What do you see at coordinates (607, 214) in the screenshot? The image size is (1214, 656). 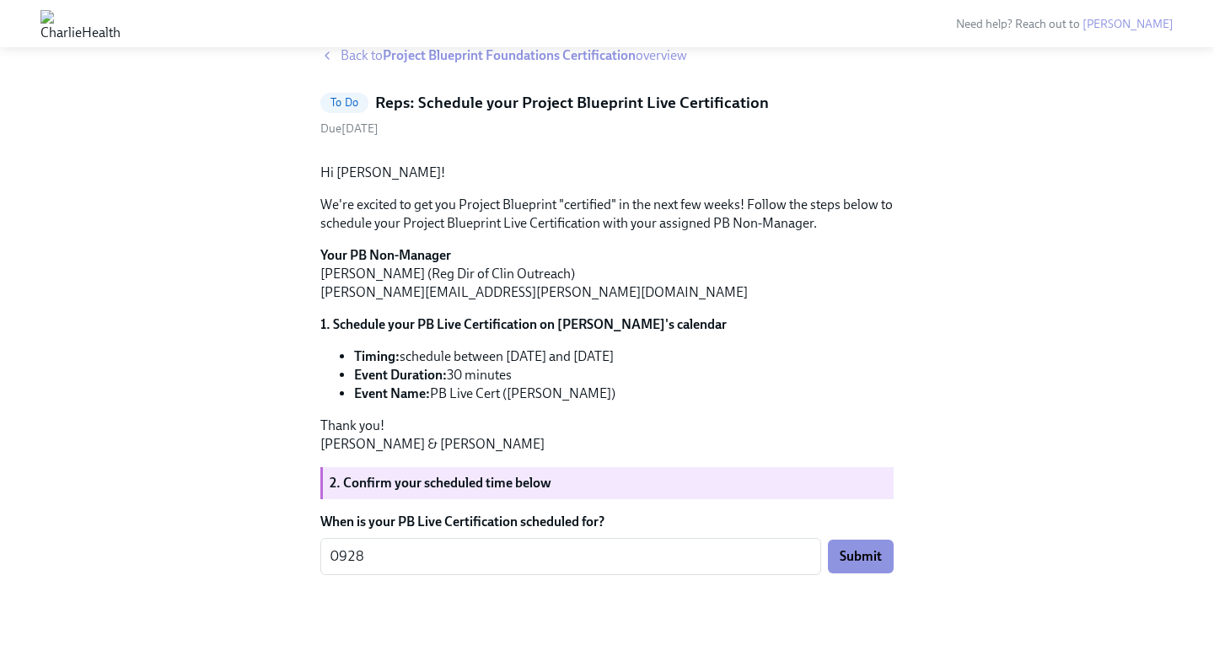 I see `p: We're excited to get you Project Blueprint "certified" in the next few weeks! Follow the steps be...` at bounding box center [607, 214].